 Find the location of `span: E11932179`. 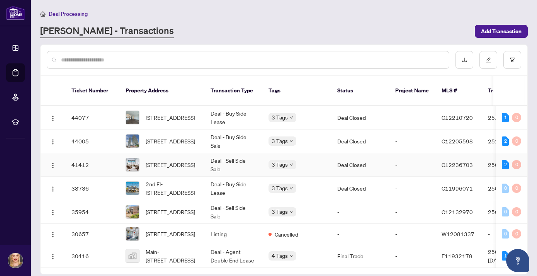

span: E11932179 is located at coordinates (457, 256).